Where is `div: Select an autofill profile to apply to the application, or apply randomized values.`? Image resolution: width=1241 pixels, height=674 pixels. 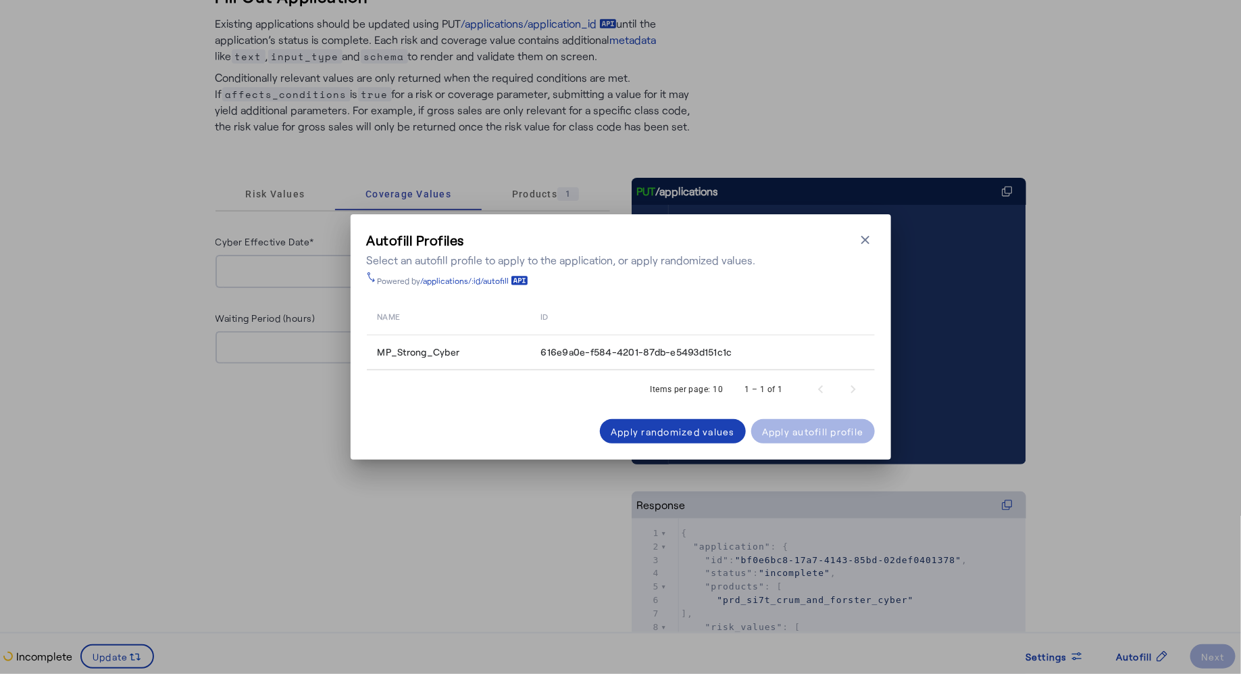 div: Select an autofill profile to apply to the application, or apply randomized values. is located at coordinates (561, 260).